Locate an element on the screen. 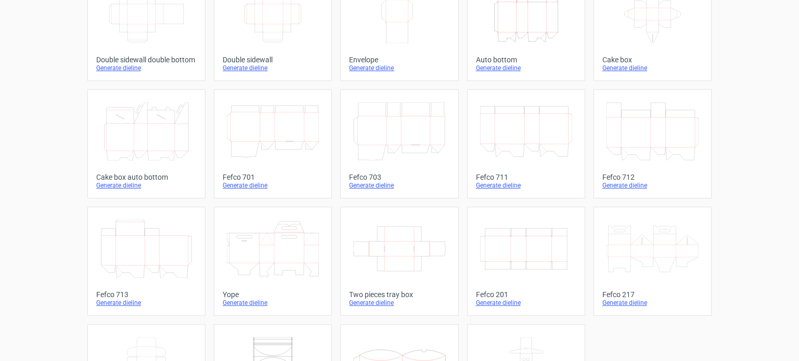 Image resolution: width=799 pixels, height=361 pixels. div: Fefco 703 is located at coordinates (399, 177).